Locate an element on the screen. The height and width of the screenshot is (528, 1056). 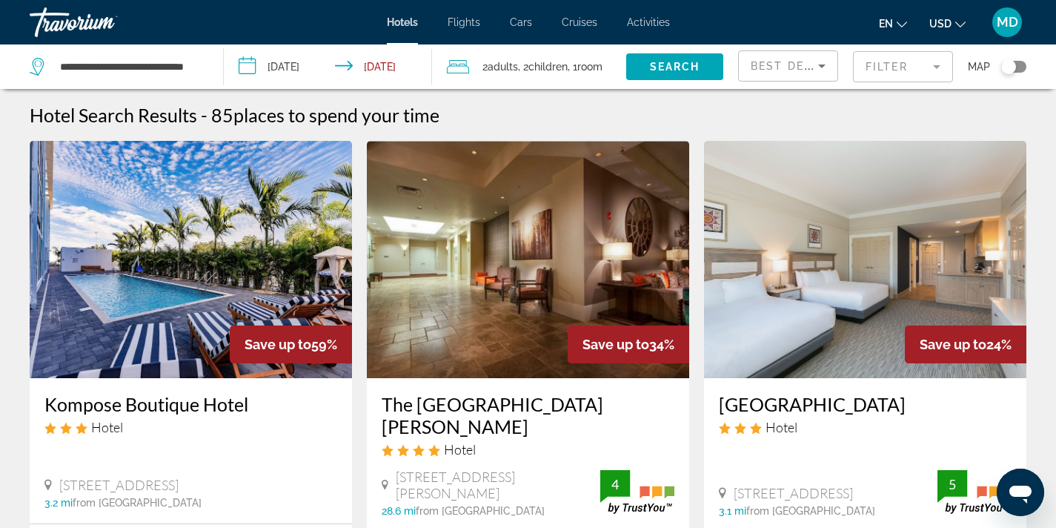
button: Filter is located at coordinates (902, 67).